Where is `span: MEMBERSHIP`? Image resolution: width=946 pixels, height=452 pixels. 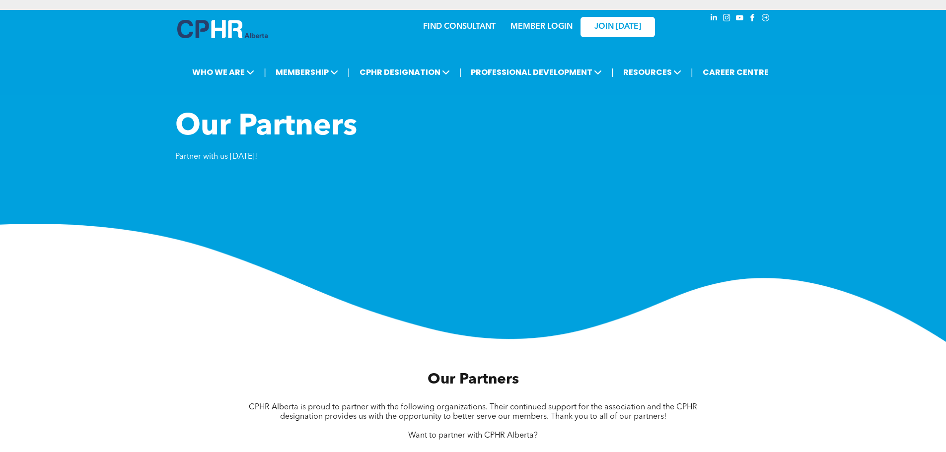 span: MEMBERSHIP is located at coordinates (307, 72).